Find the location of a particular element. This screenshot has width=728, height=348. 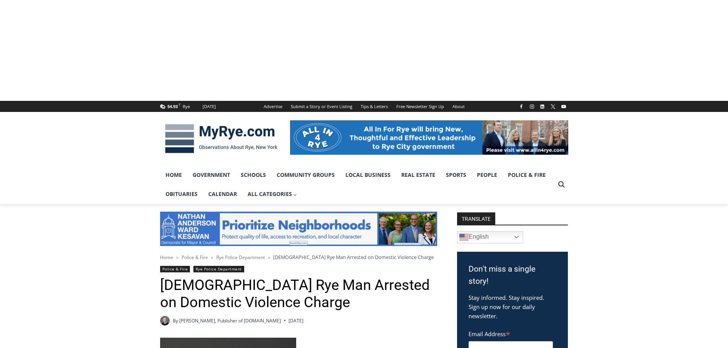

span: Police & Fire is located at coordinates (195, 257).